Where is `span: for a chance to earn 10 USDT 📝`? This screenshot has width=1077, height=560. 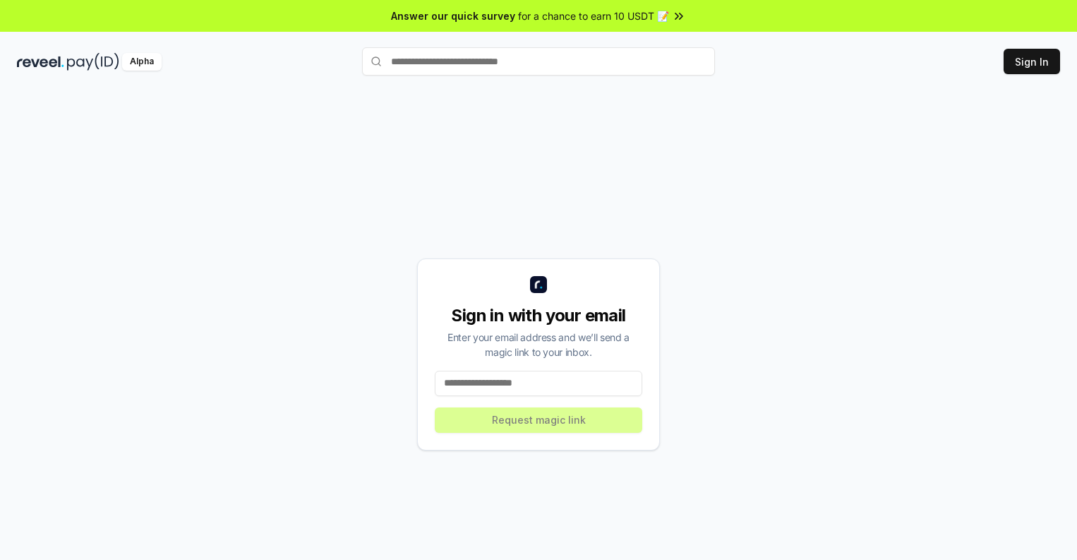 span: for a chance to earn 10 USDT 📝 is located at coordinates (594, 16).